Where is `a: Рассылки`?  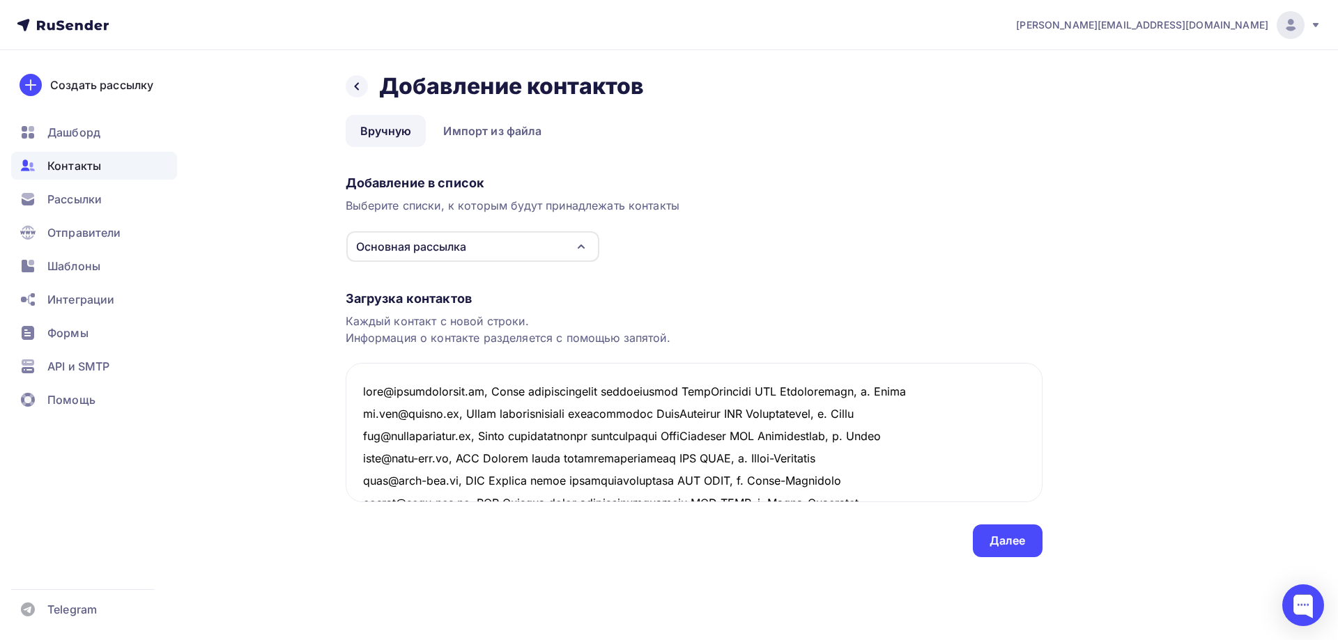
a: Рассылки is located at coordinates (94, 199).